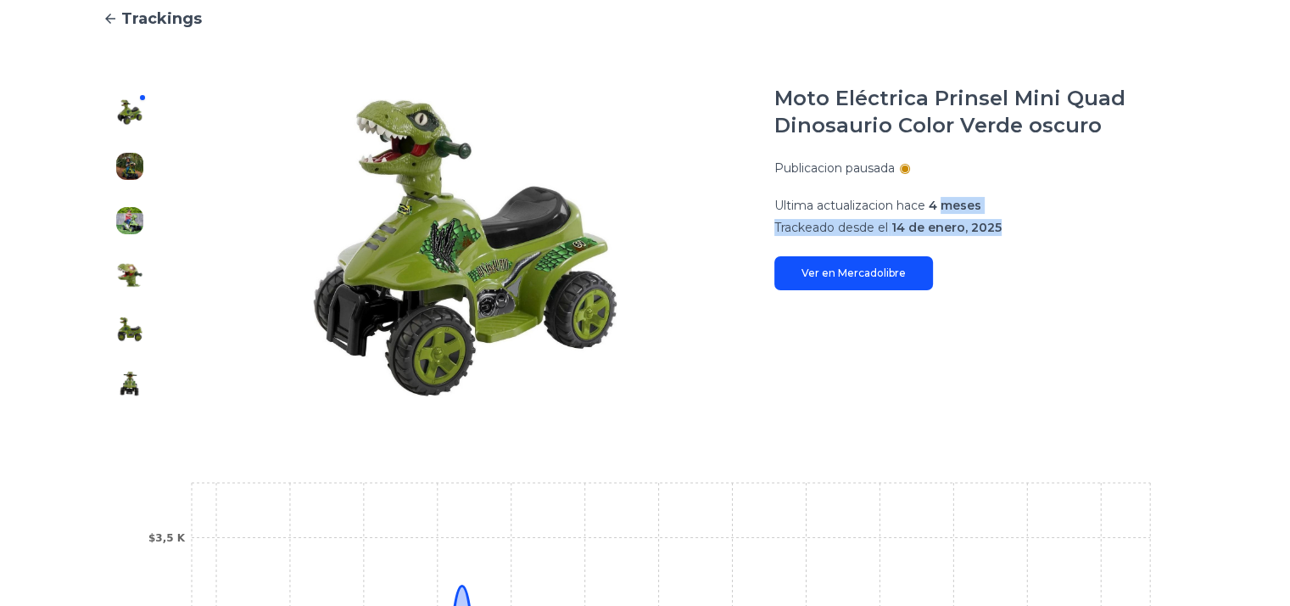 The width and height of the screenshot is (1290, 606). What do you see at coordinates (166, 538) in the screenshot?
I see `tspan: $3,5 K` at bounding box center [166, 538].